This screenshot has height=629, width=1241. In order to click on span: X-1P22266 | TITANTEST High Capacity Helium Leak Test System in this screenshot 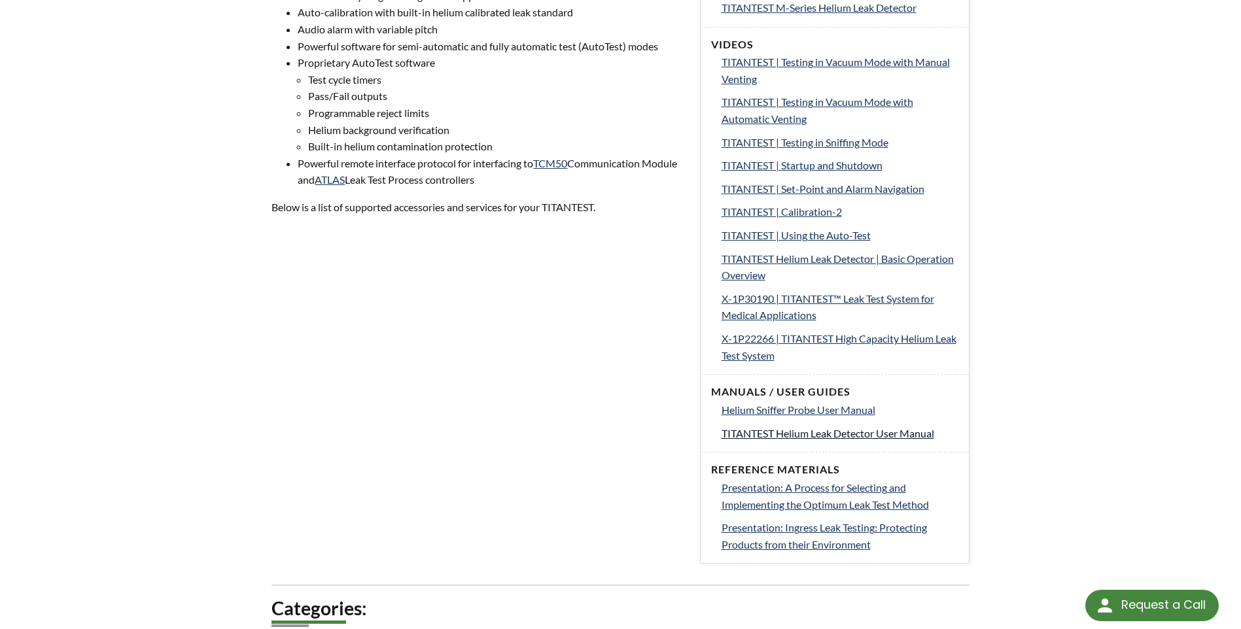, I will do `click(839, 347)`.